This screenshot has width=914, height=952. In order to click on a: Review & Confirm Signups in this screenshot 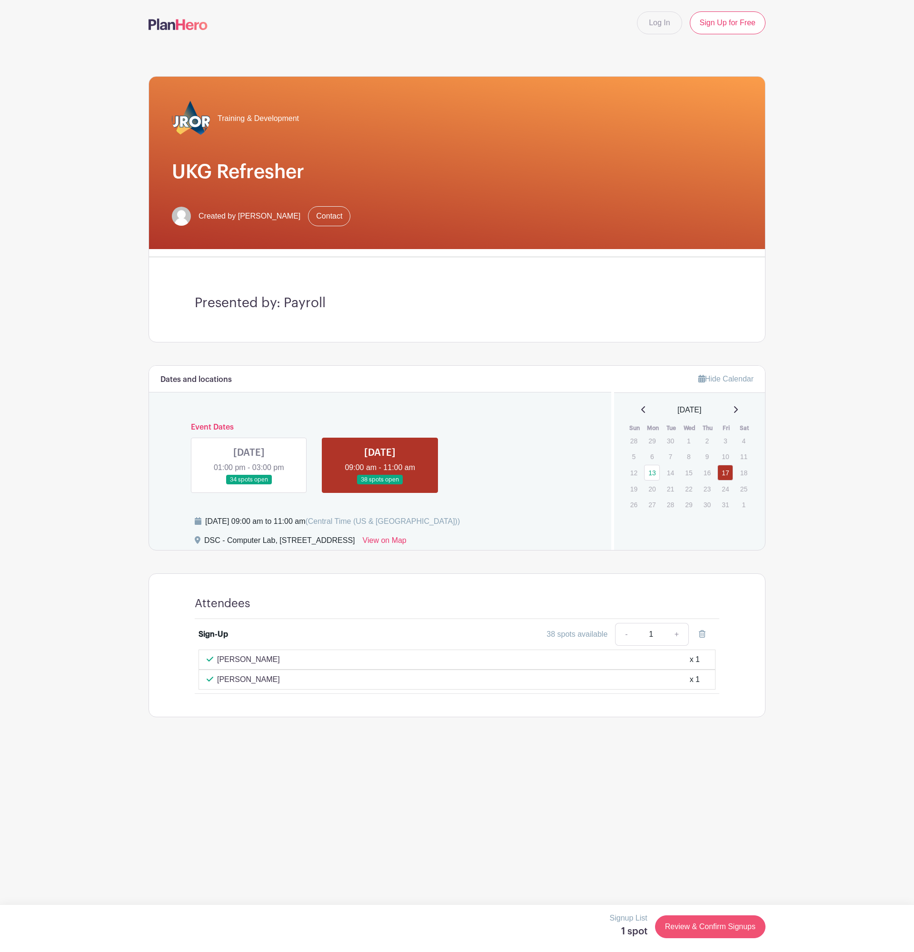, I will do `click(711, 927)`.